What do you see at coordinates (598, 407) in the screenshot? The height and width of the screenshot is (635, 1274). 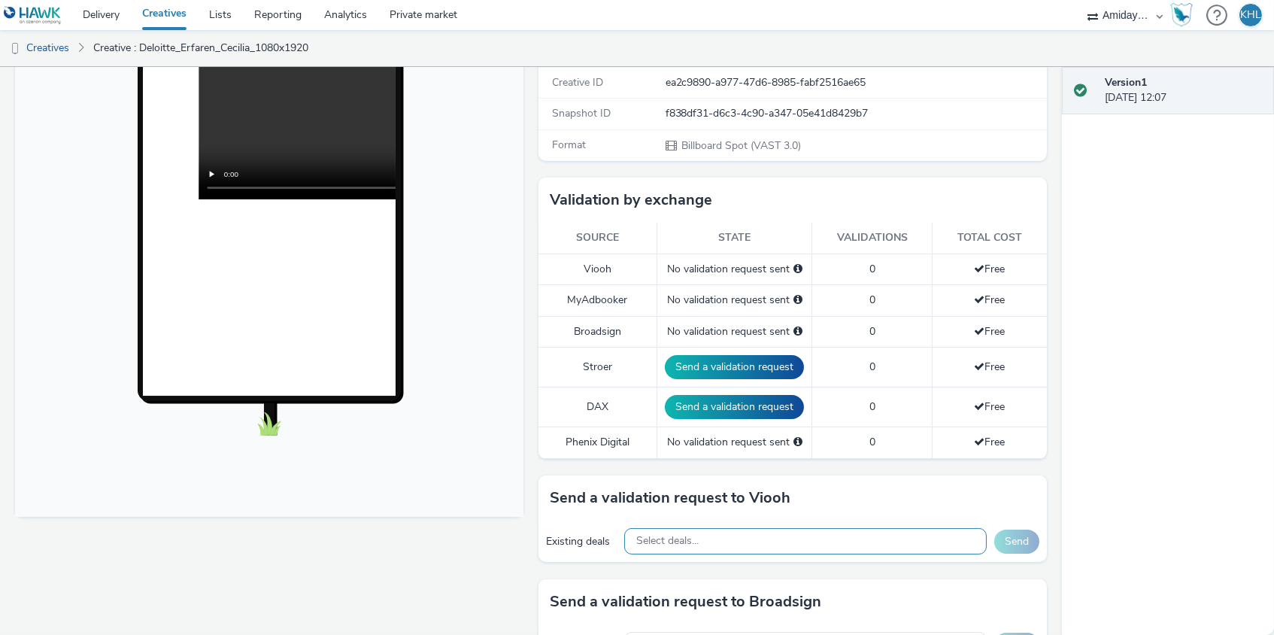 I see `td: DAX` at bounding box center [598, 407].